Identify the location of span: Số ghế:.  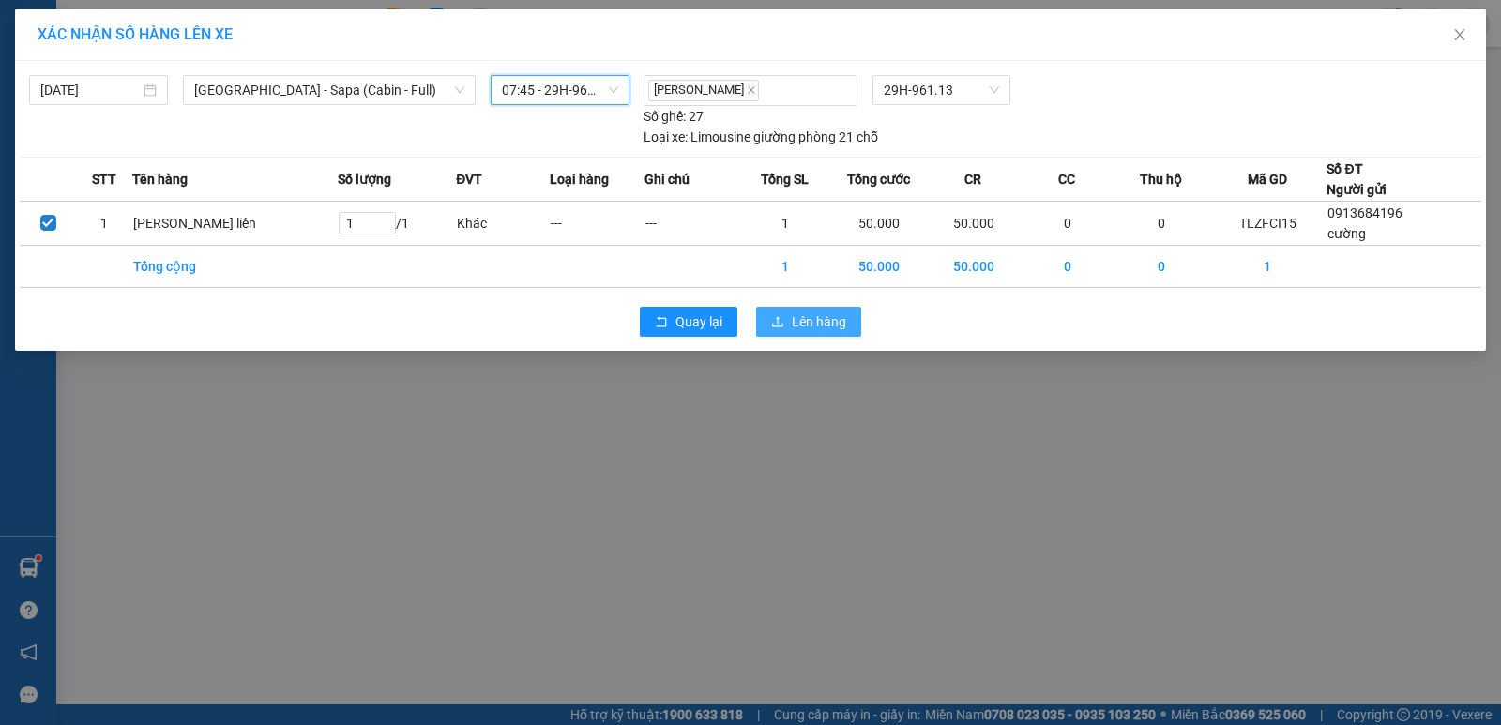
(664, 116).